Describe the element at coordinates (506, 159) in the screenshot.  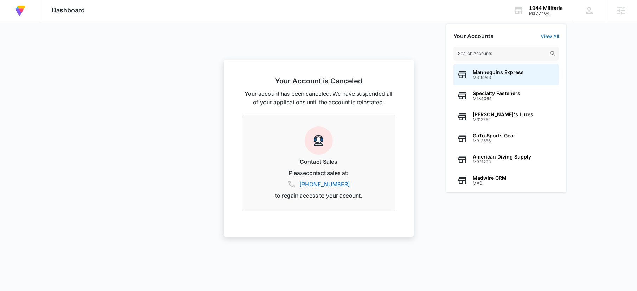
I see `button: American Diving SupplyM321200` at that location.